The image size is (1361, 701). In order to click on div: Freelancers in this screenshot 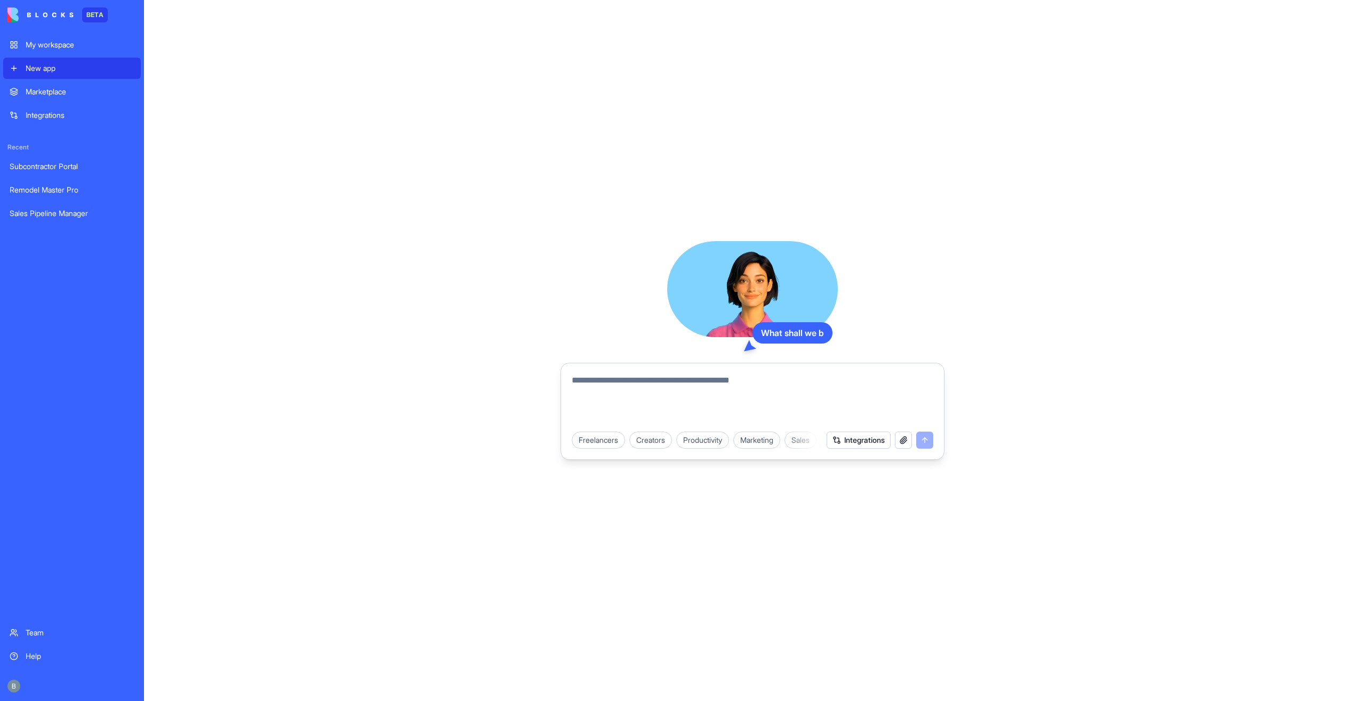, I will do `click(598, 440)`.